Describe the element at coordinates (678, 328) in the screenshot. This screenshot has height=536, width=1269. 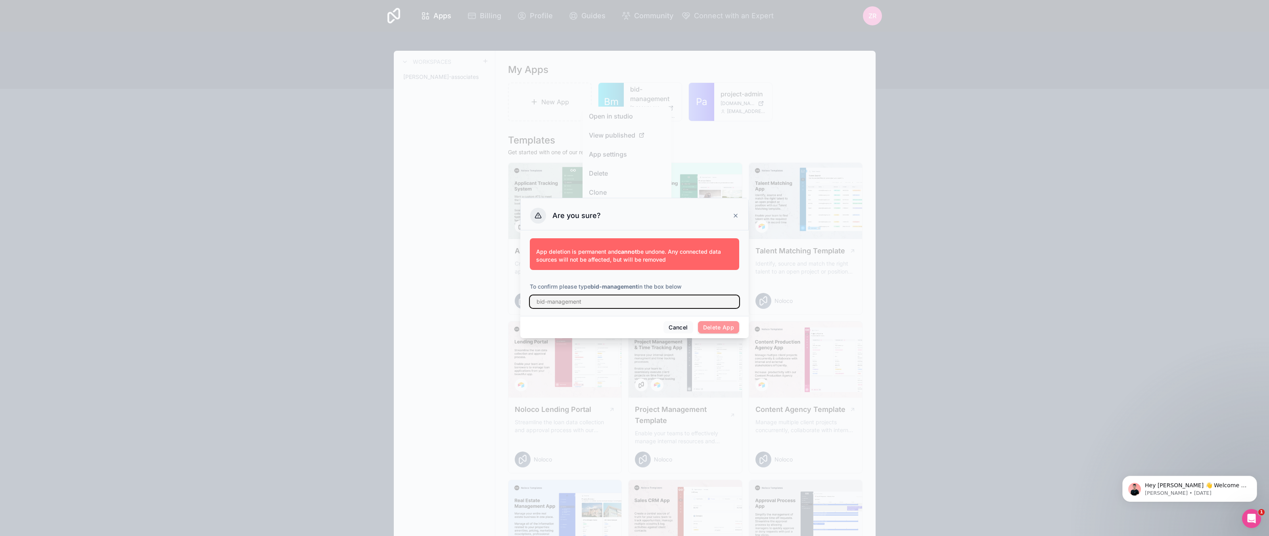
I see `button: Cancel` at that location.